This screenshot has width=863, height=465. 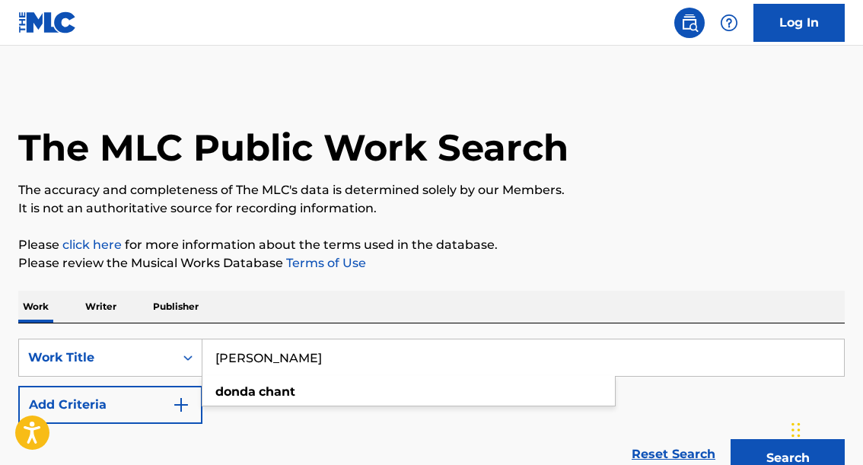 I want to click on h1: The MLC Public Work Search, so click(x=293, y=148).